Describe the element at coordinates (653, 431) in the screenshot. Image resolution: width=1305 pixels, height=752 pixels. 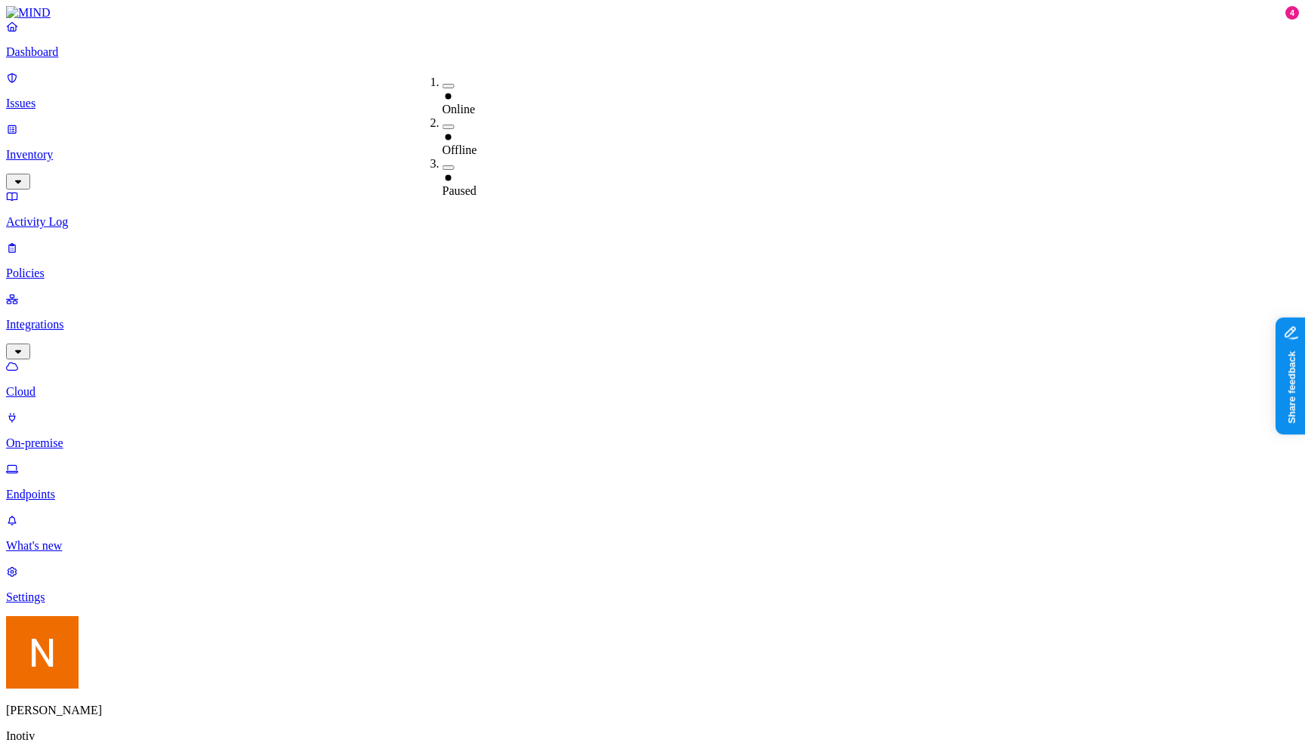
I see `a: On-premise` at that location.